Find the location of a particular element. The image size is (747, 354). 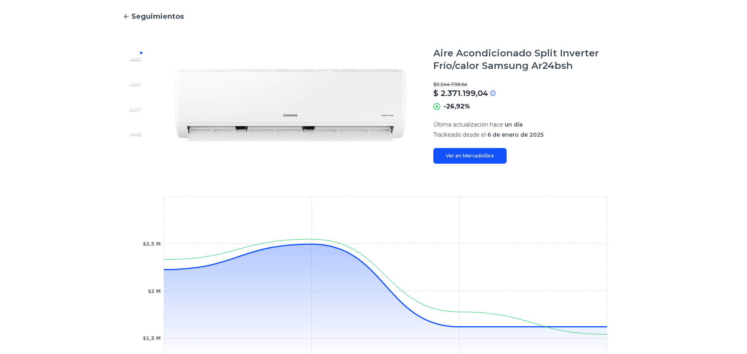

font: $3.244.798,64 is located at coordinates (450, 84).